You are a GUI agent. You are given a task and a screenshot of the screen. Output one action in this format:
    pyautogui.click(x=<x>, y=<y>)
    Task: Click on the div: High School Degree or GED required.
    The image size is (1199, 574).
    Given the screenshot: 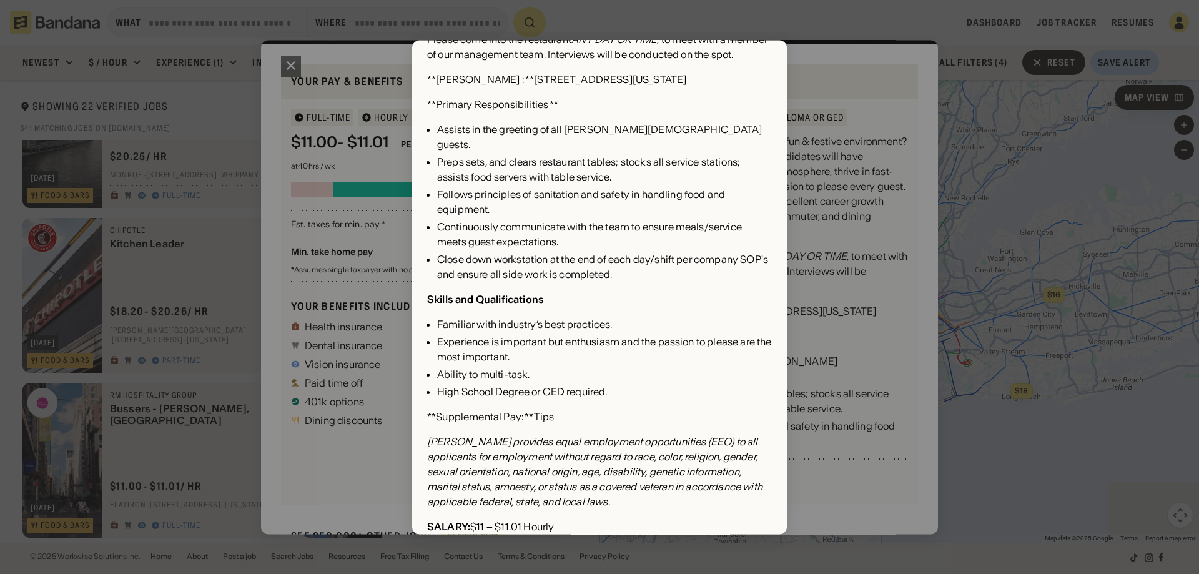 What is the action you would take?
    pyautogui.click(x=605, y=392)
    